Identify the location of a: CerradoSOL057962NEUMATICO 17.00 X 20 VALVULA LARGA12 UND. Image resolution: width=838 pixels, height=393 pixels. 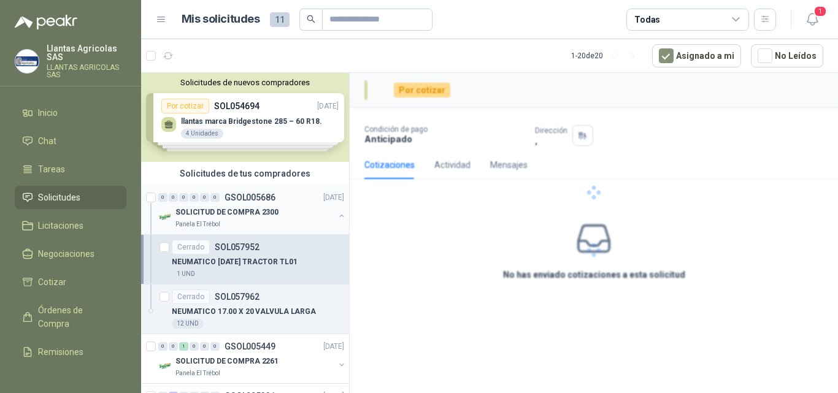
(245, 309).